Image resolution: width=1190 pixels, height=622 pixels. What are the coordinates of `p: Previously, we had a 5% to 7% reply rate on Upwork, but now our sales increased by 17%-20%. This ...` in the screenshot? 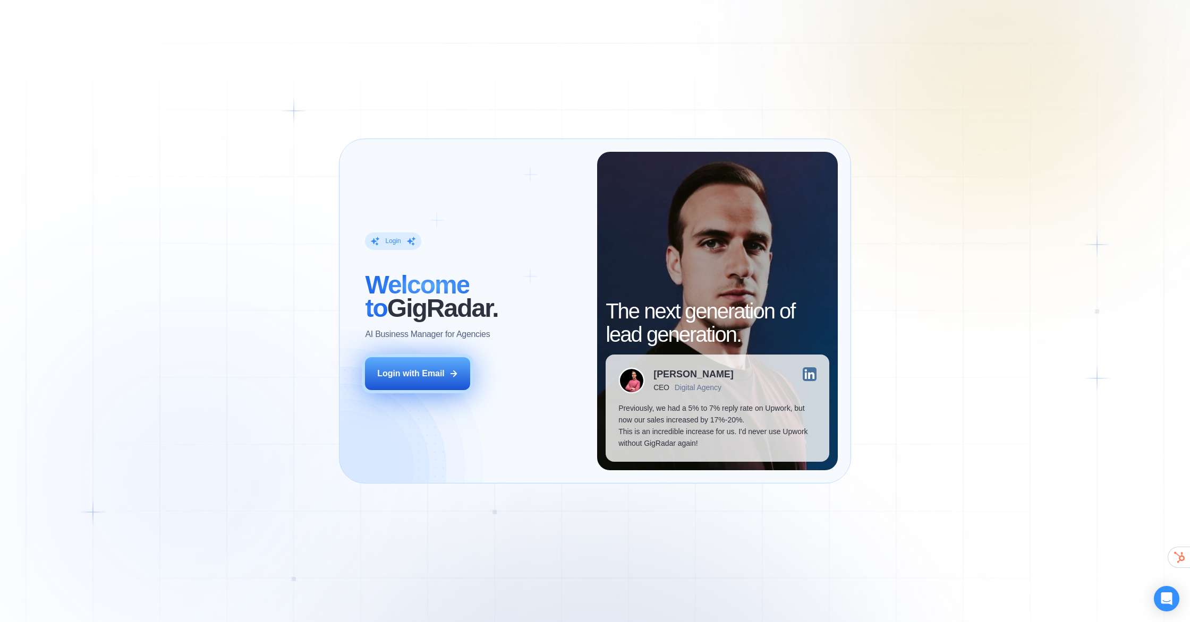 It's located at (717, 426).